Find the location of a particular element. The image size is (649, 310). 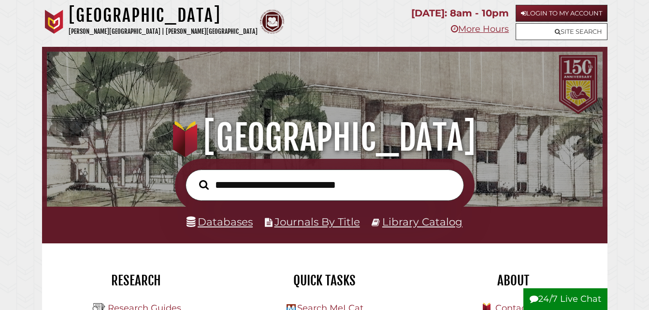

h2: Research is located at coordinates (136, 281).